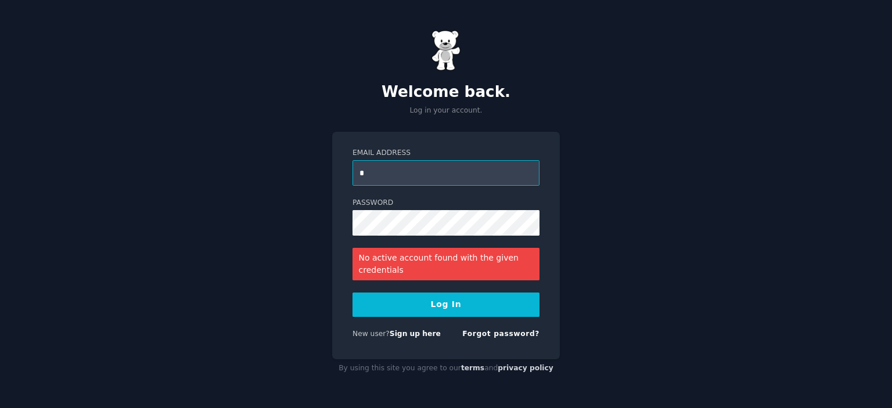  I want to click on button: Log In, so click(446, 305).